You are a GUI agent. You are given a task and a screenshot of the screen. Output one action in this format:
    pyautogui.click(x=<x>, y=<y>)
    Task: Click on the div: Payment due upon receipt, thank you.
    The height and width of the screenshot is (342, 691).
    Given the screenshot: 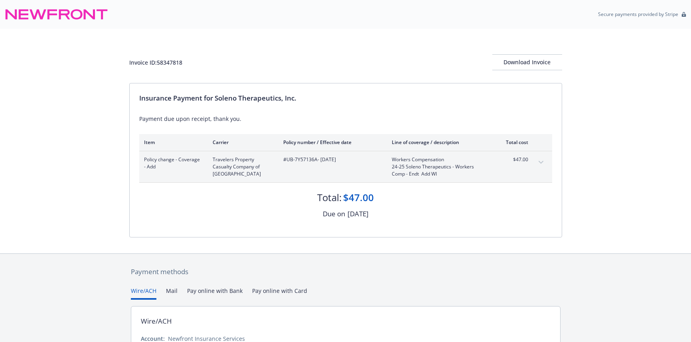 What is the action you would take?
    pyautogui.click(x=345, y=118)
    